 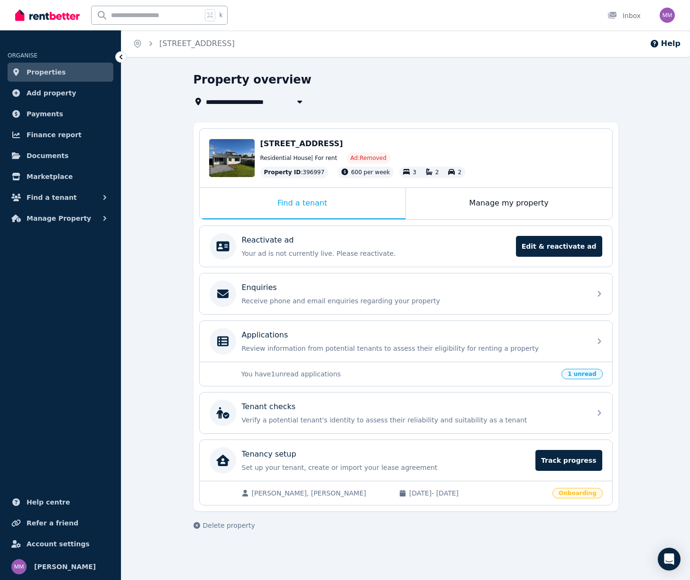 I want to click on span: ORGANISE, so click(x=22, y=55).